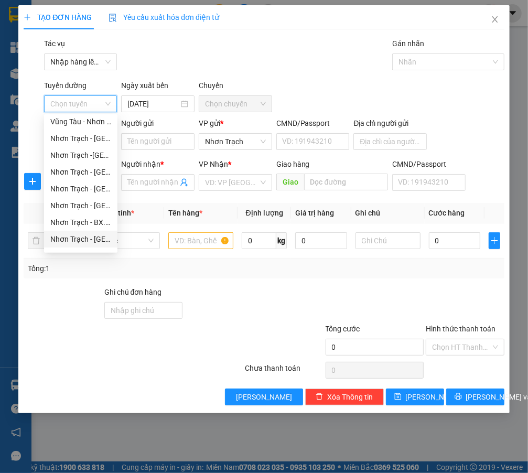 Image resolution: width=528 pixels, height=473 pixels. I want to click on span: Chọn chuyến, so click(235, 104).